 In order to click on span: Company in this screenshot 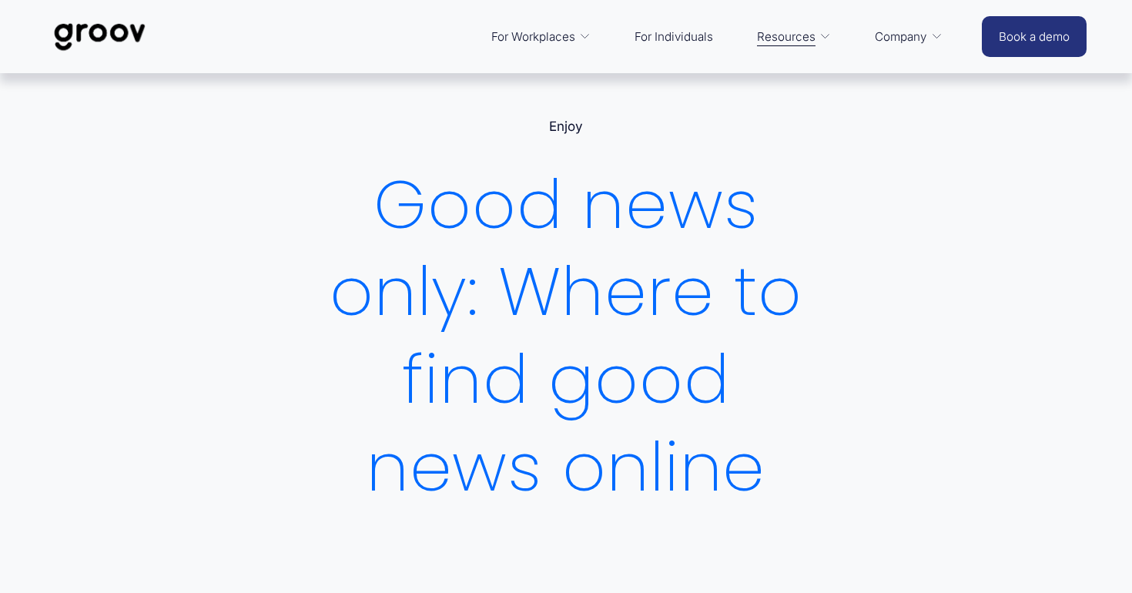, I will do `click(900, 36)`.